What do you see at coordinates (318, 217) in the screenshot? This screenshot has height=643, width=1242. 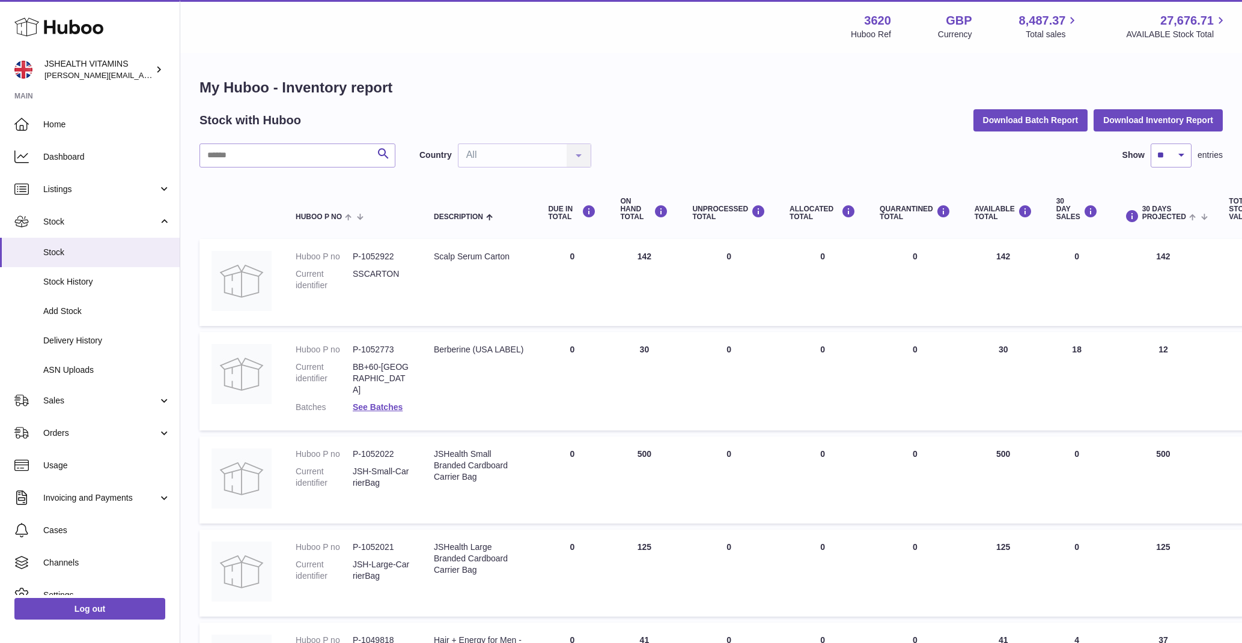 I see `span: Huboo P no` at bounding box center [318, 217].